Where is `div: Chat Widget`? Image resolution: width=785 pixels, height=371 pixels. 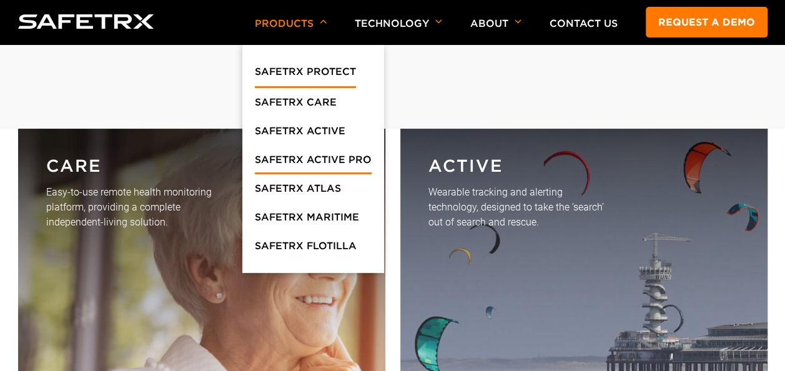 div: Chat Widget is located at coordinates (753, 341).